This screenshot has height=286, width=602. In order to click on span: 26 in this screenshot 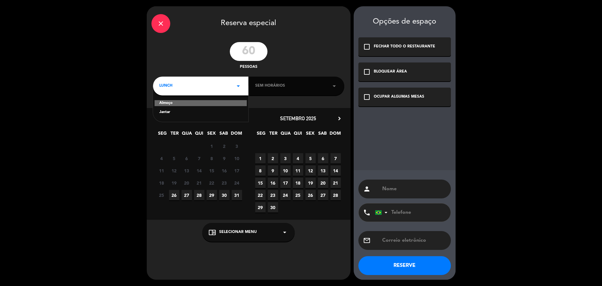, I will do `click(174, 195)`.